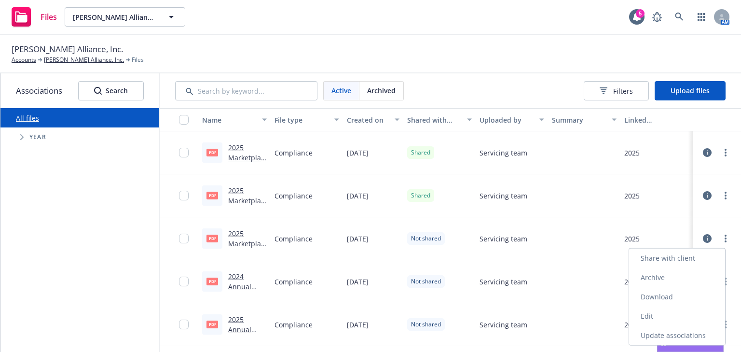 This screenshot has width=741, height=352. Describe the element at coordinates (246, 91) in the screenshot. I see `input: Search by keyword...` at that location.